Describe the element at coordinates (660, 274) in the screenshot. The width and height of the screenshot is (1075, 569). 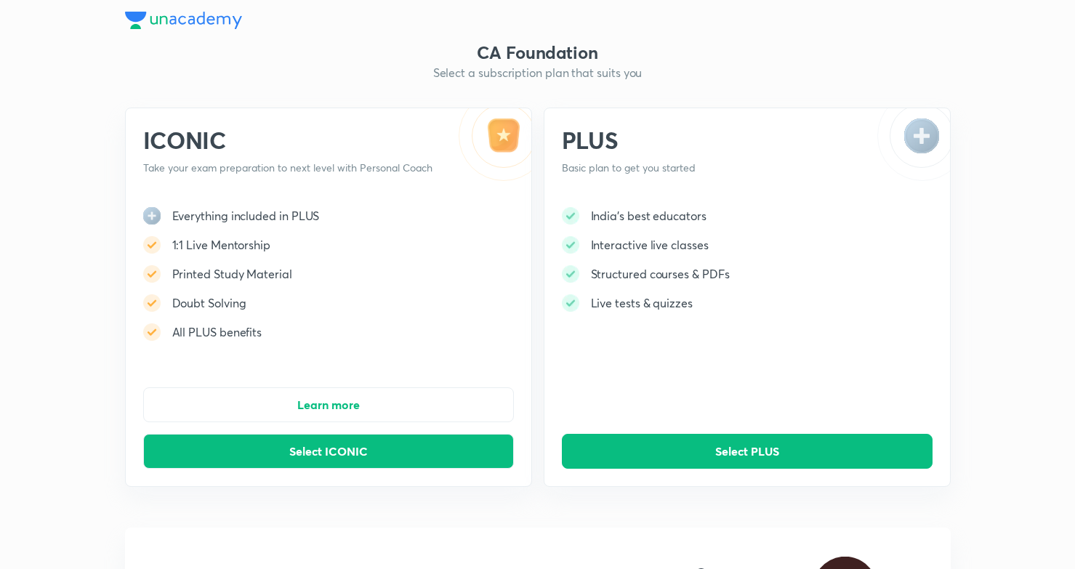
I see `h5: Structured courses & PDFs` at that location.